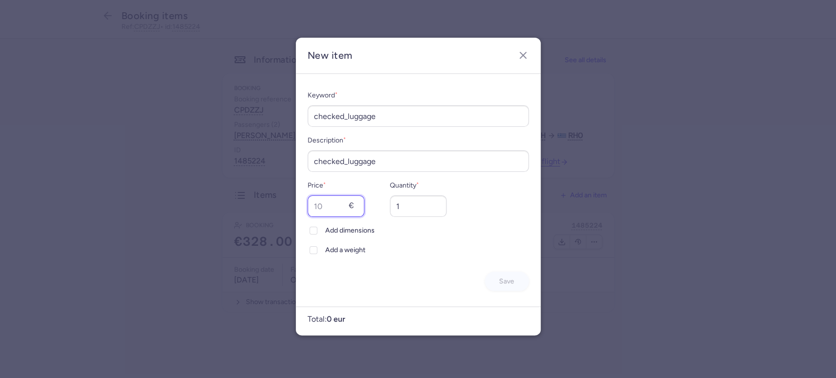 Image resolution: width=836 pixels, height=378 pixels. Describe the element at coordinates (418, 140) in the screenshot. I see `label: Description` at that location.